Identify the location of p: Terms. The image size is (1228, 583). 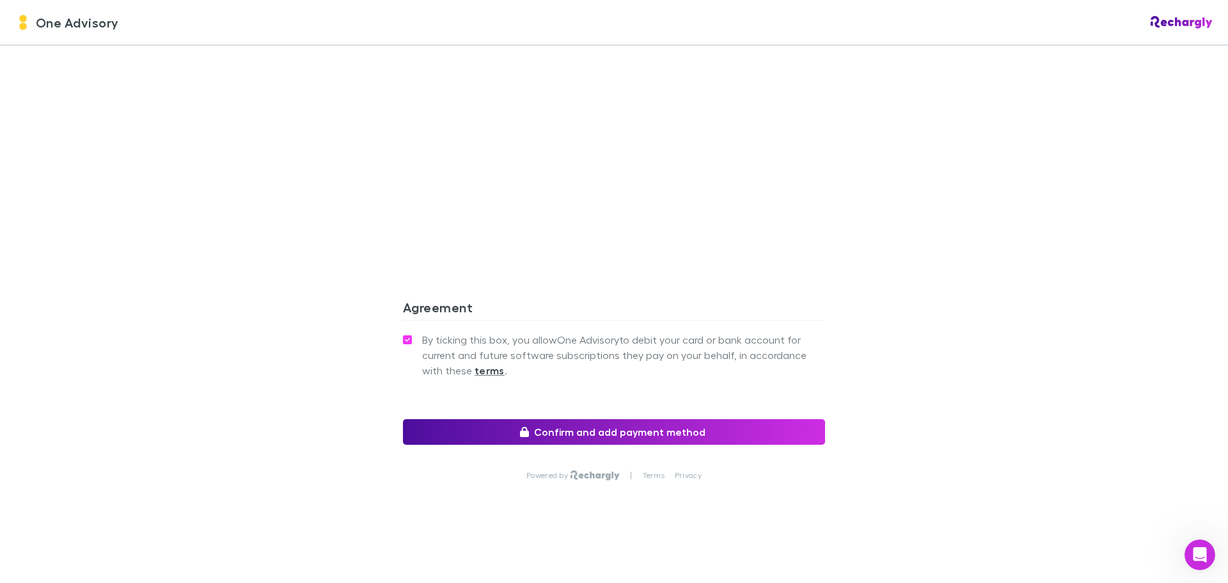
(654, 475).